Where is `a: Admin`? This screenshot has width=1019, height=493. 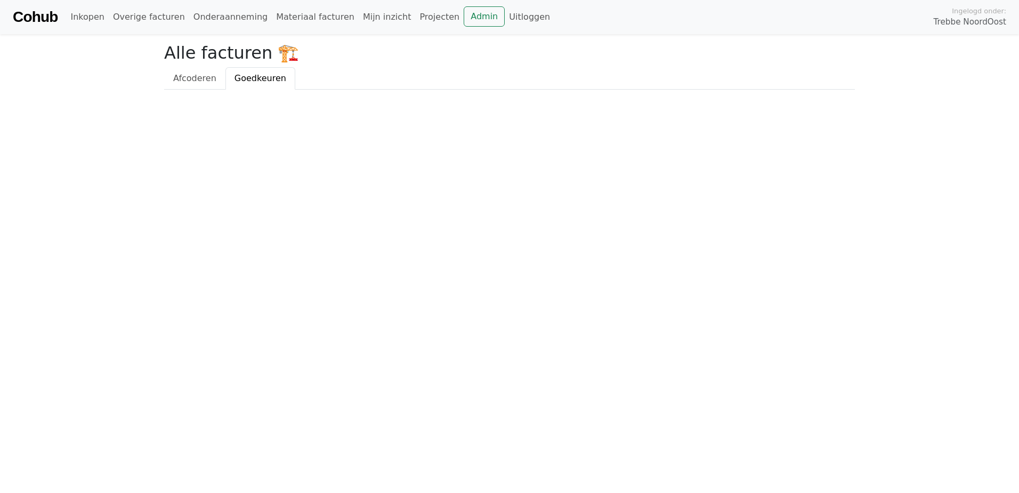 a: Admin is located at coordinates (484, 17).